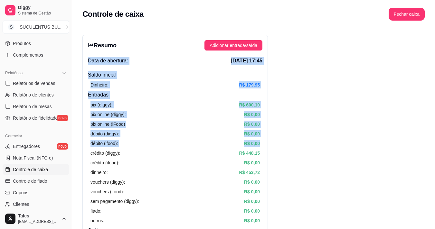  Describe the element at coordinates (105, 134) in the screenshot. I see `article: débito (diggy):` at that location.